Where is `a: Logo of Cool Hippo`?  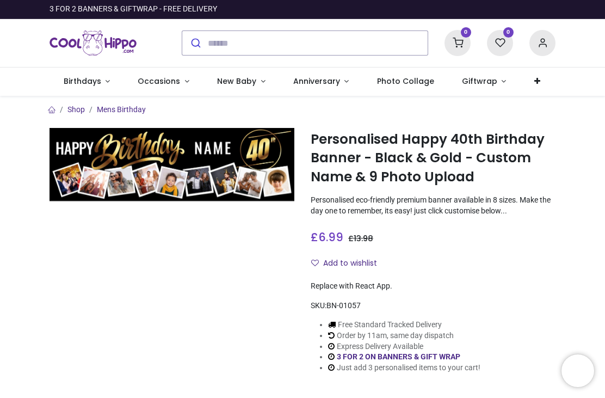
a: Logo of Cool Hippo is located at coordinates (93, 43).